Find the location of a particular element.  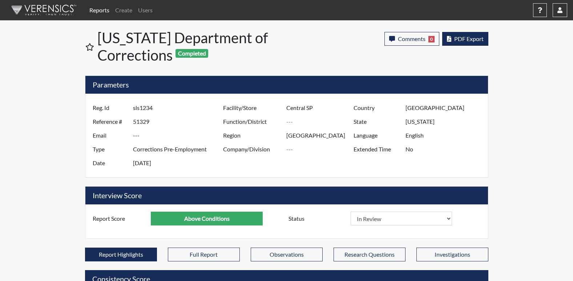

button: Investigations is located at coordinates (452, 255).